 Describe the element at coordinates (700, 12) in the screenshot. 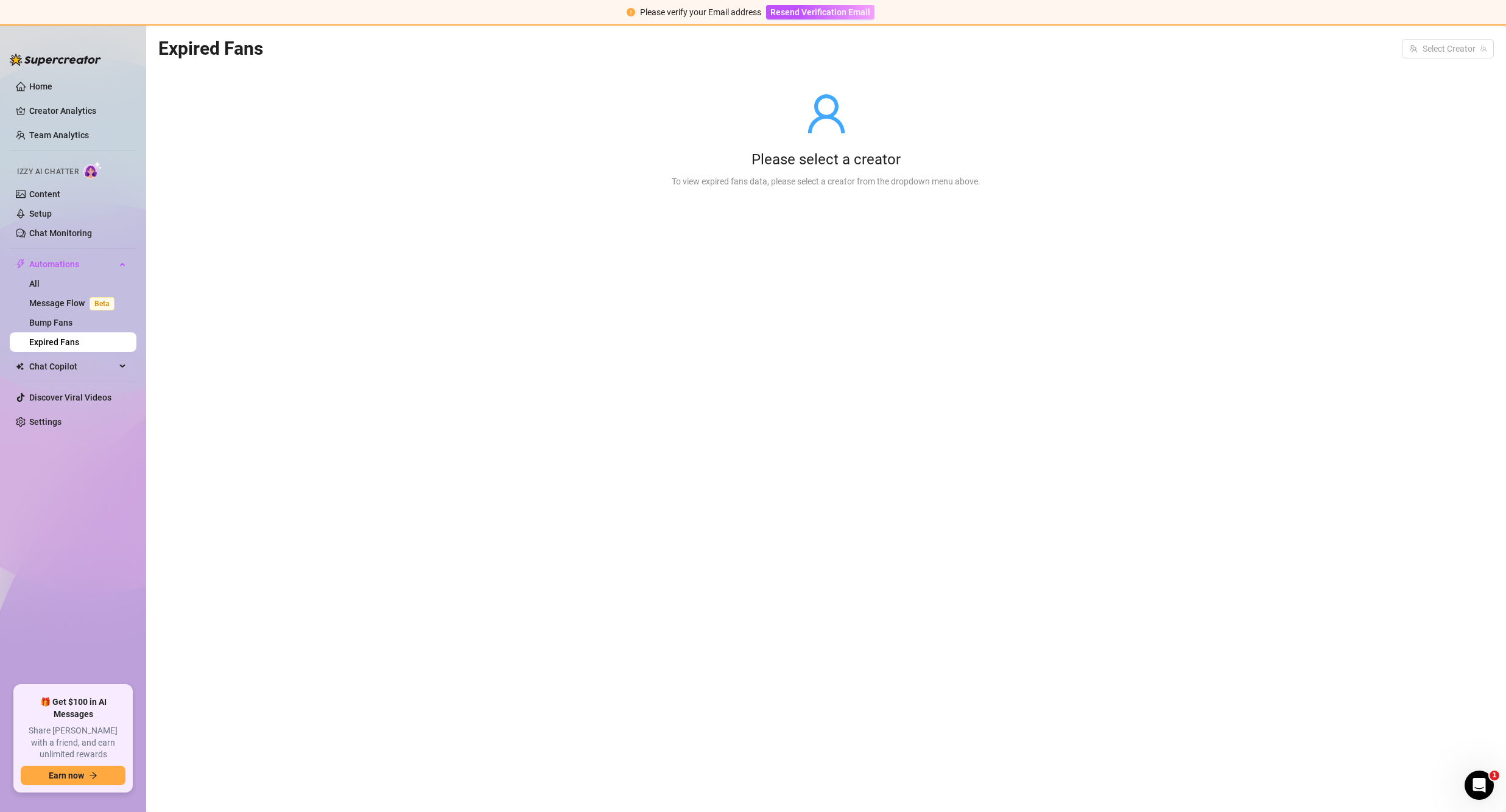

I see `div: Please verify your Email address` at that location.